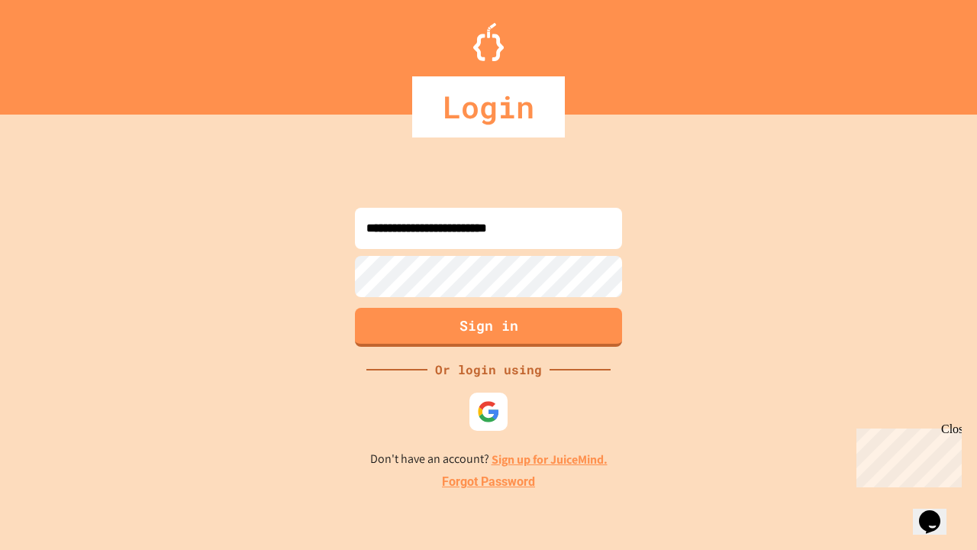 This screenshot has width=977, height=550. I want to click on p: Don't have an account?, so click(489, 459).